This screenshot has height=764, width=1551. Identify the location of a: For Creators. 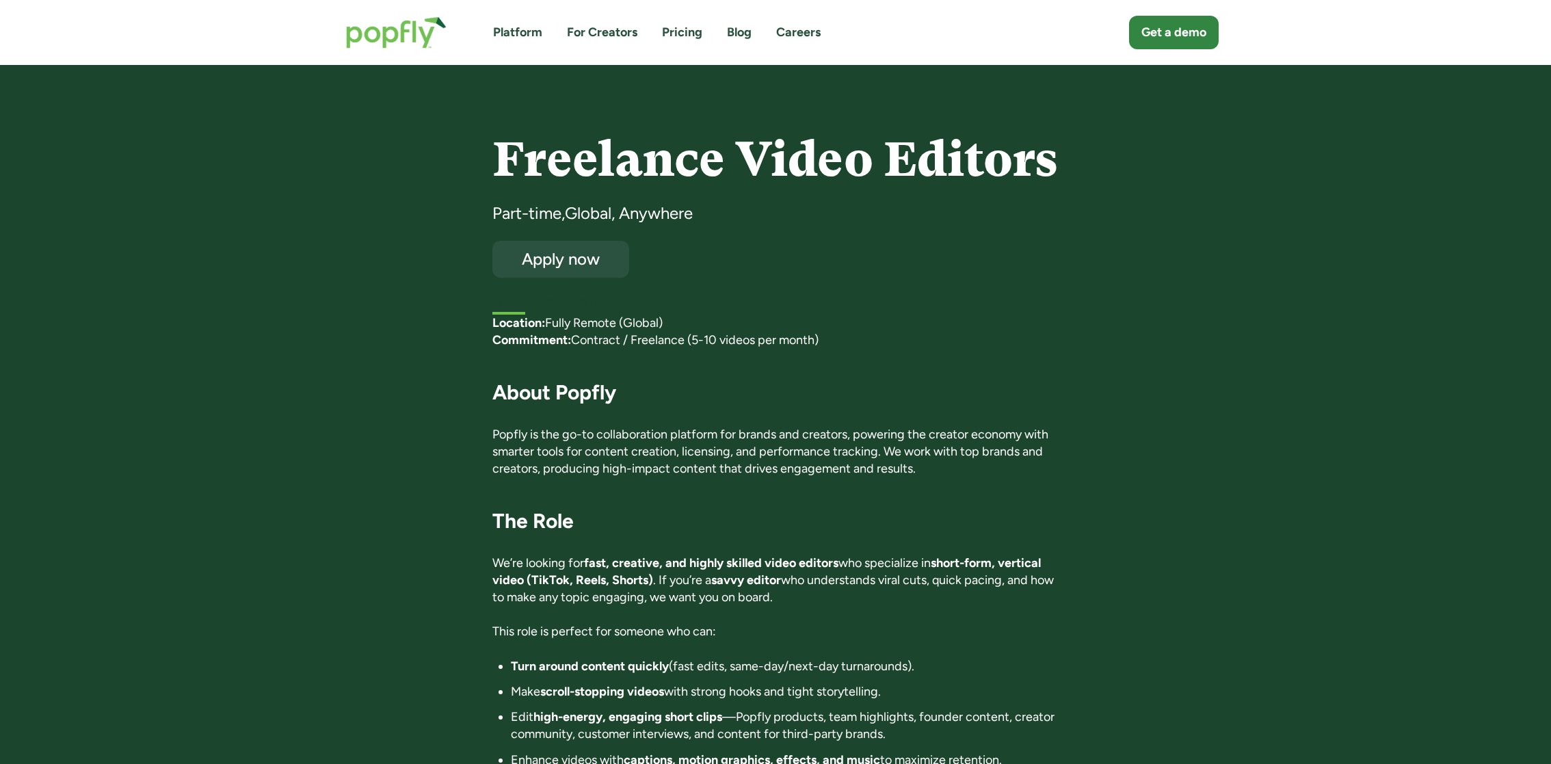
(602, 32).